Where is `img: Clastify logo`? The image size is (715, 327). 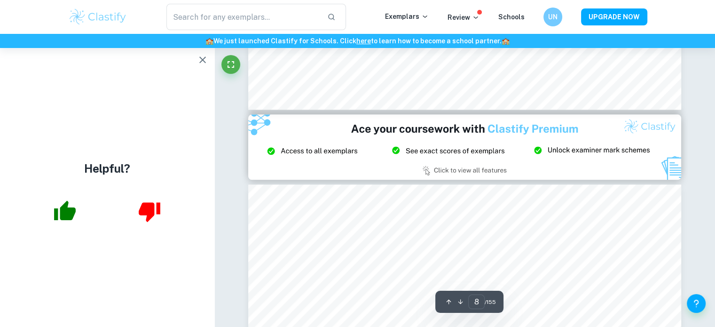
img: Clastify logo is located at coordinates (98, 17).